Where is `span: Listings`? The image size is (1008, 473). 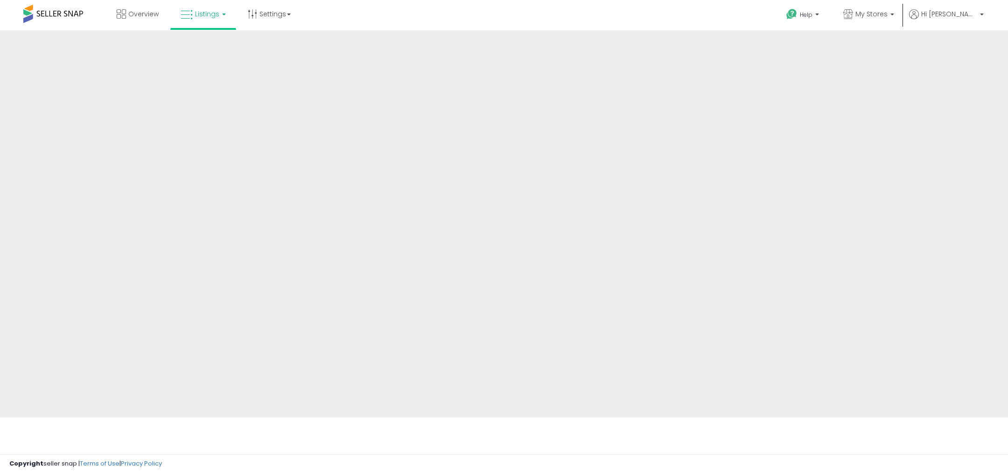 span: Listings is located at coordinates (207, 14).